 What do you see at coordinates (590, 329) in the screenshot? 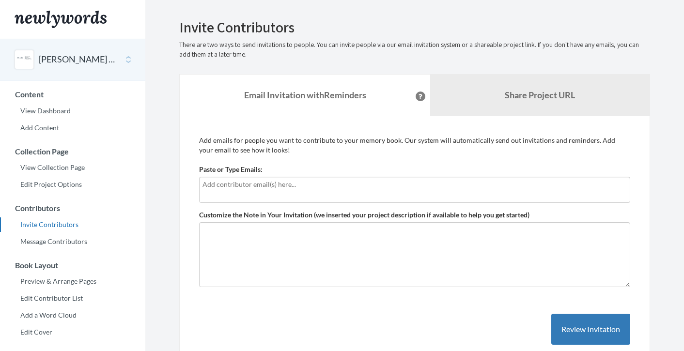
I see `button: Review Invitation` at bounding box center [590, 329].